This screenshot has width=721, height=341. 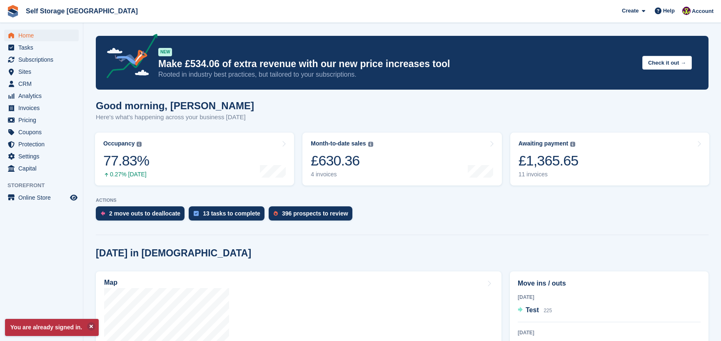 What do you see at coordinates (13, 11) in the screenshot?
I see `img: stora-icon-8386f47178a22dfd0bd8f6a31ec36ba5ce8667c1dd55bd0f319d3a0aa187defe.svg` at bounding box center [13, 11].